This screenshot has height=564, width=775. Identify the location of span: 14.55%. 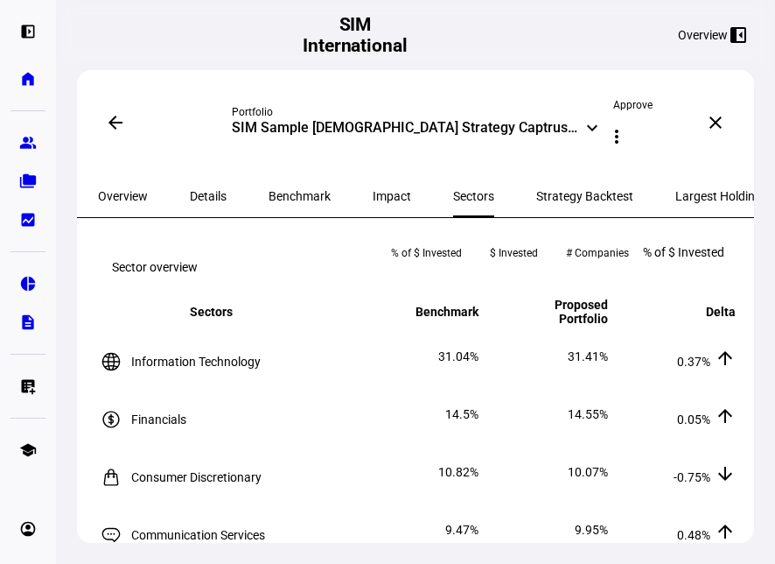
(588, 414).